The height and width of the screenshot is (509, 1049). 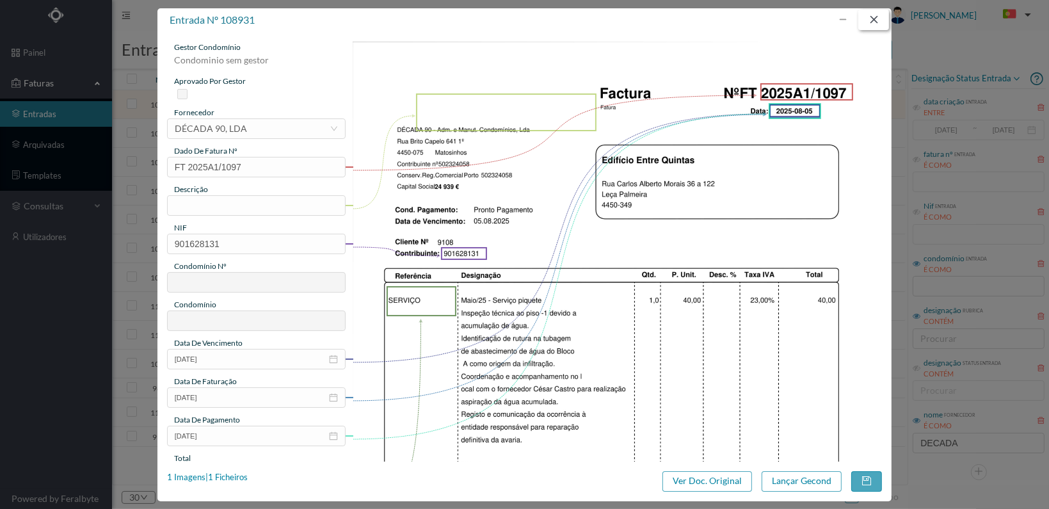 I want to click on button: PT, so click(x=1014, y=15).